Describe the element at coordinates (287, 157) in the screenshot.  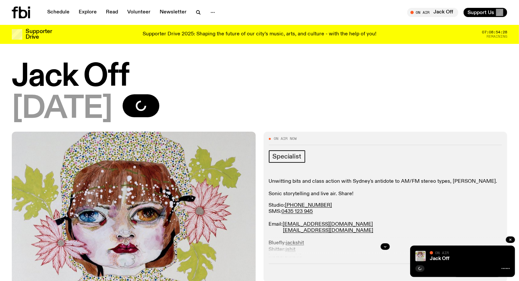
I see `a: Specialist` at that location.